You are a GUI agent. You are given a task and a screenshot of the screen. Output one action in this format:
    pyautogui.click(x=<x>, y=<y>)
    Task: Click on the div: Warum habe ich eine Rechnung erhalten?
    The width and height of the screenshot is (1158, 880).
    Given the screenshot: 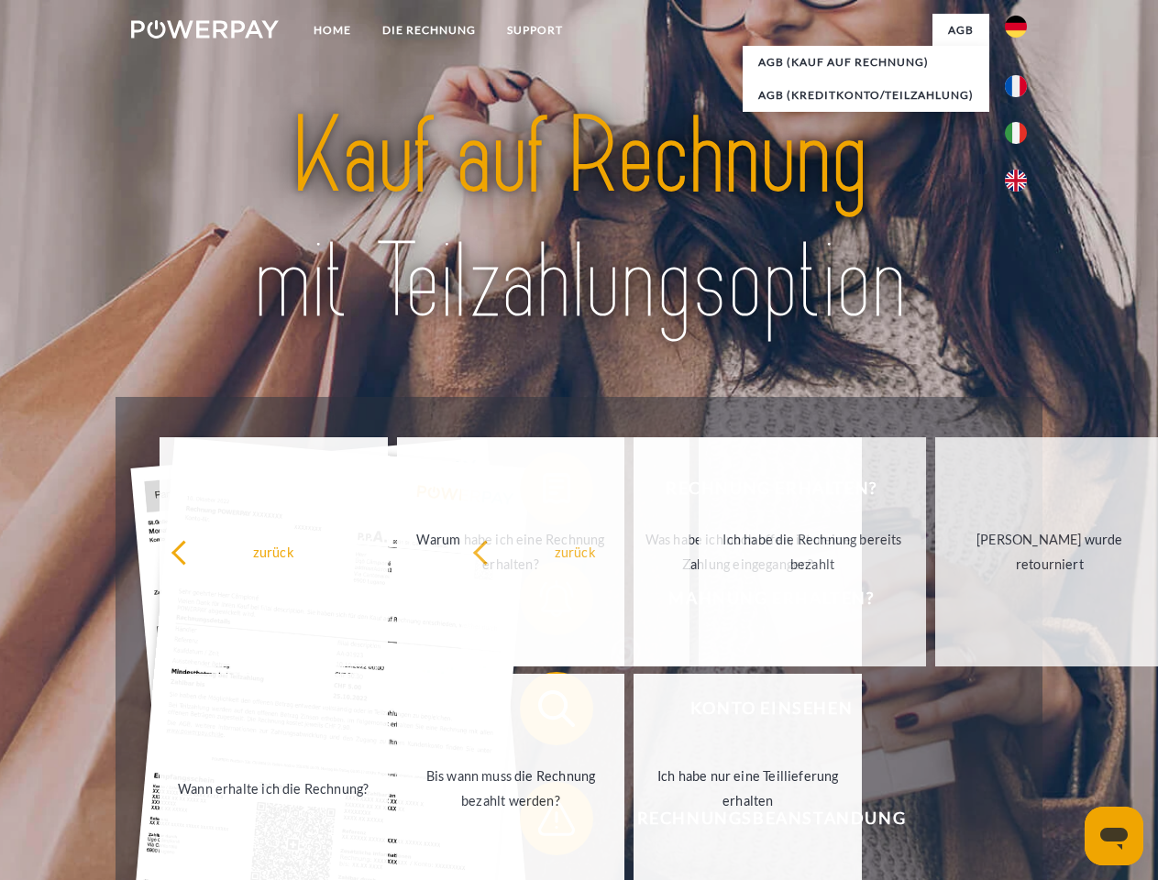 What is the action you would take?
    pyautogui.click(x=511, y=552)
    